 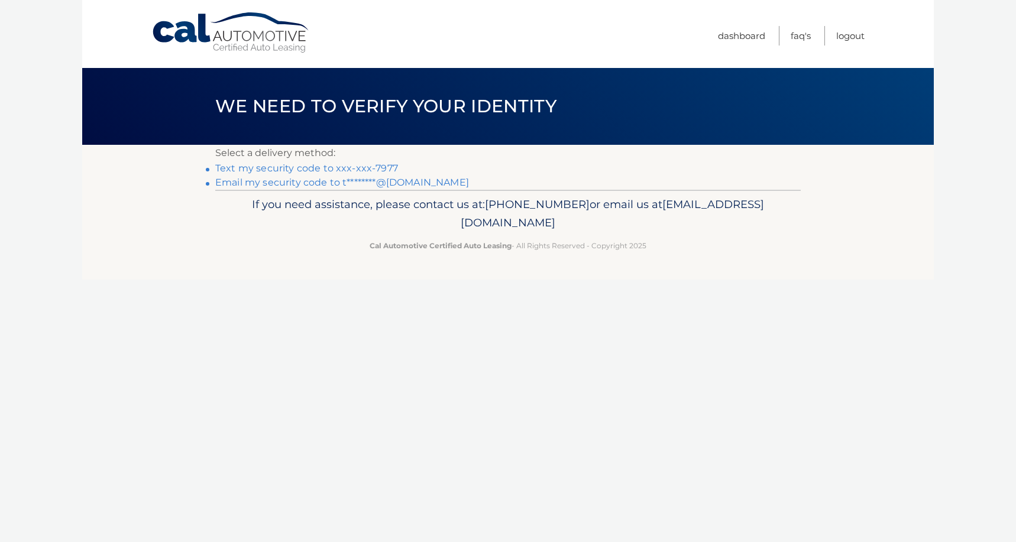 What do you see at coordinates (508, 153) in the screenshot?
I see `p: Select a delivery method:` at bounding box center [508, 153].